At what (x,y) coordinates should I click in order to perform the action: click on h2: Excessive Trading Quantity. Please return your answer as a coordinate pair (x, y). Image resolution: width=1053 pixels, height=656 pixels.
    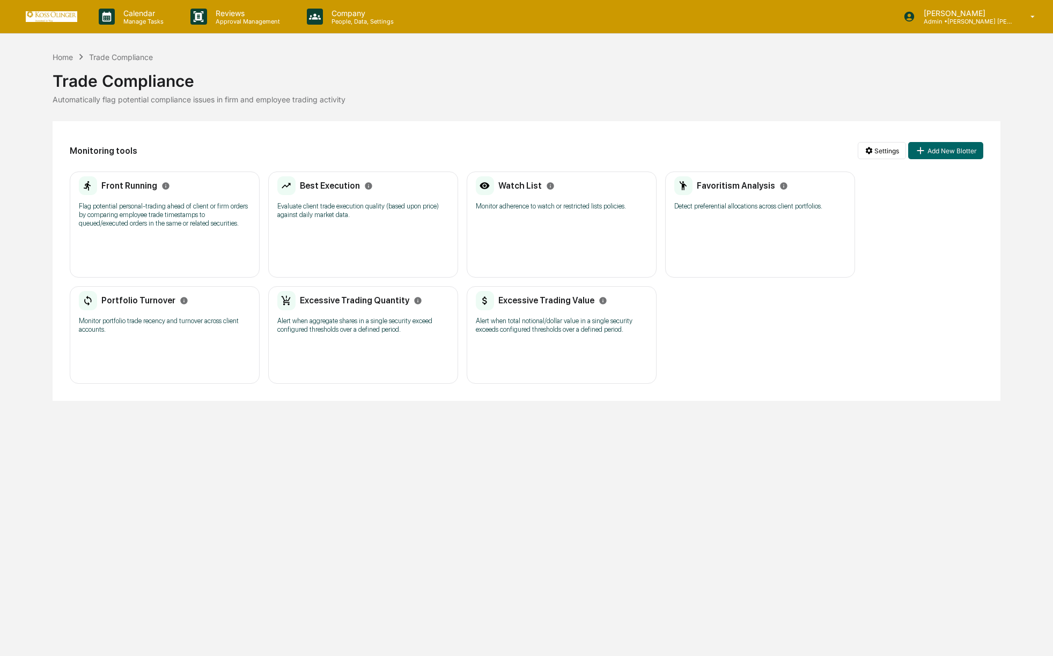
    Looking at the image, I should click on (354, 300).